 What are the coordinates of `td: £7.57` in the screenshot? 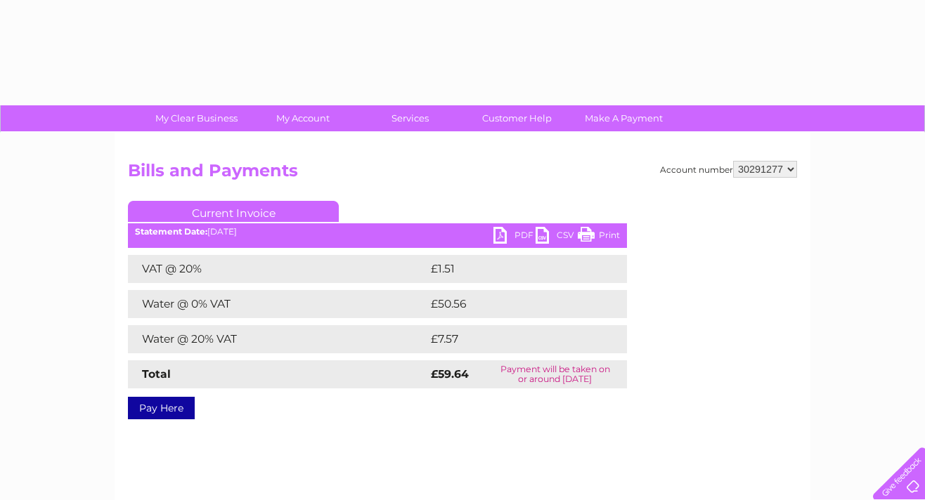 It's located at (510, 339).